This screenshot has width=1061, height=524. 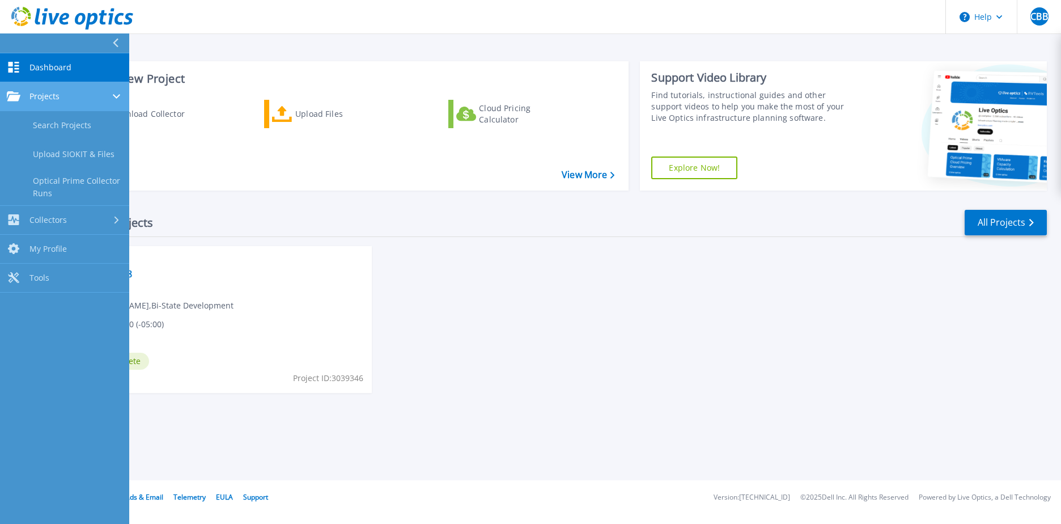 I want to click on a: Cloud Pricing Calculator, so click(x=511, y=114).